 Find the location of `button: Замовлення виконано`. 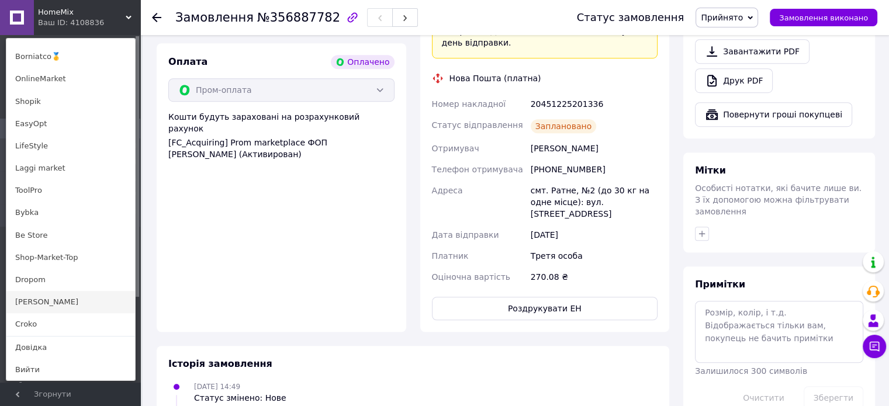

button: Замовлення виконано is located at coordinates (824, 18).